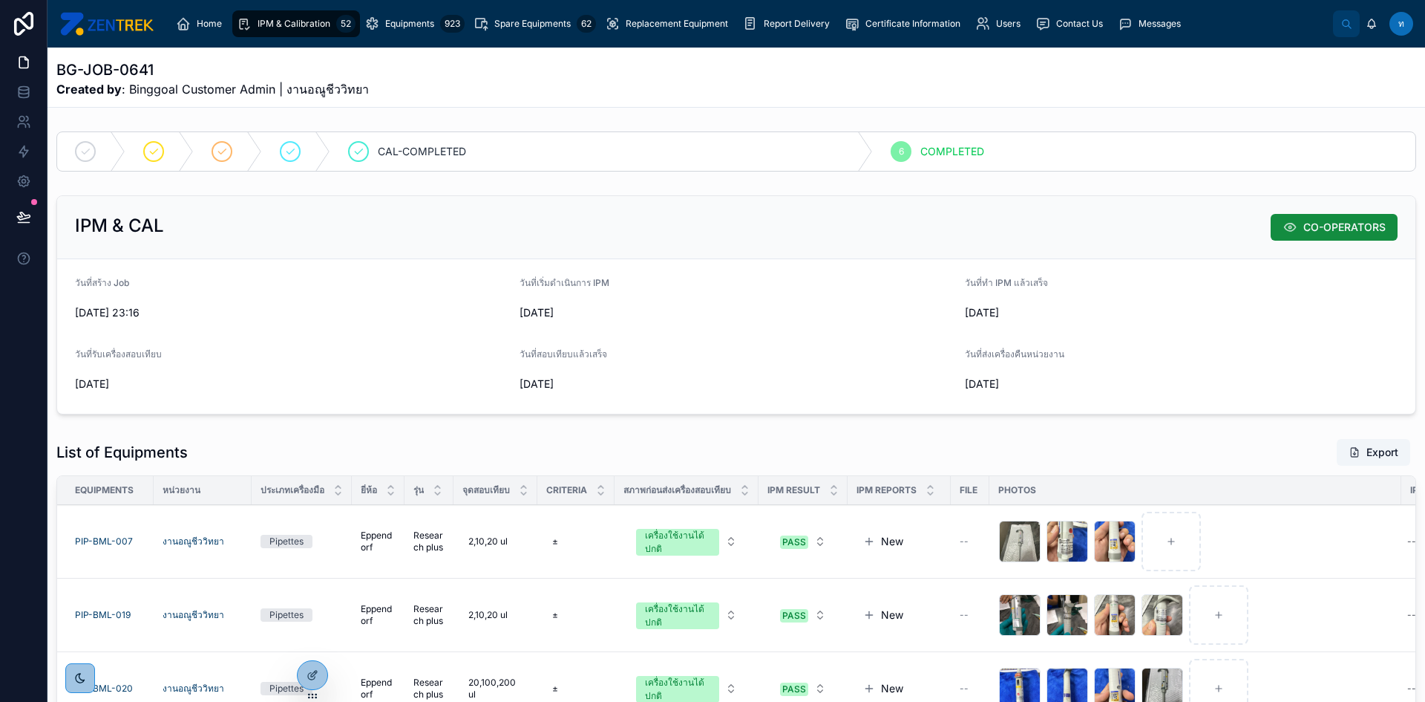 The height and width of the screenshot is (702, 1425). Describe the element at coordinates (749, 24) in the screenshot. I see `div: scrollable content` at that location.